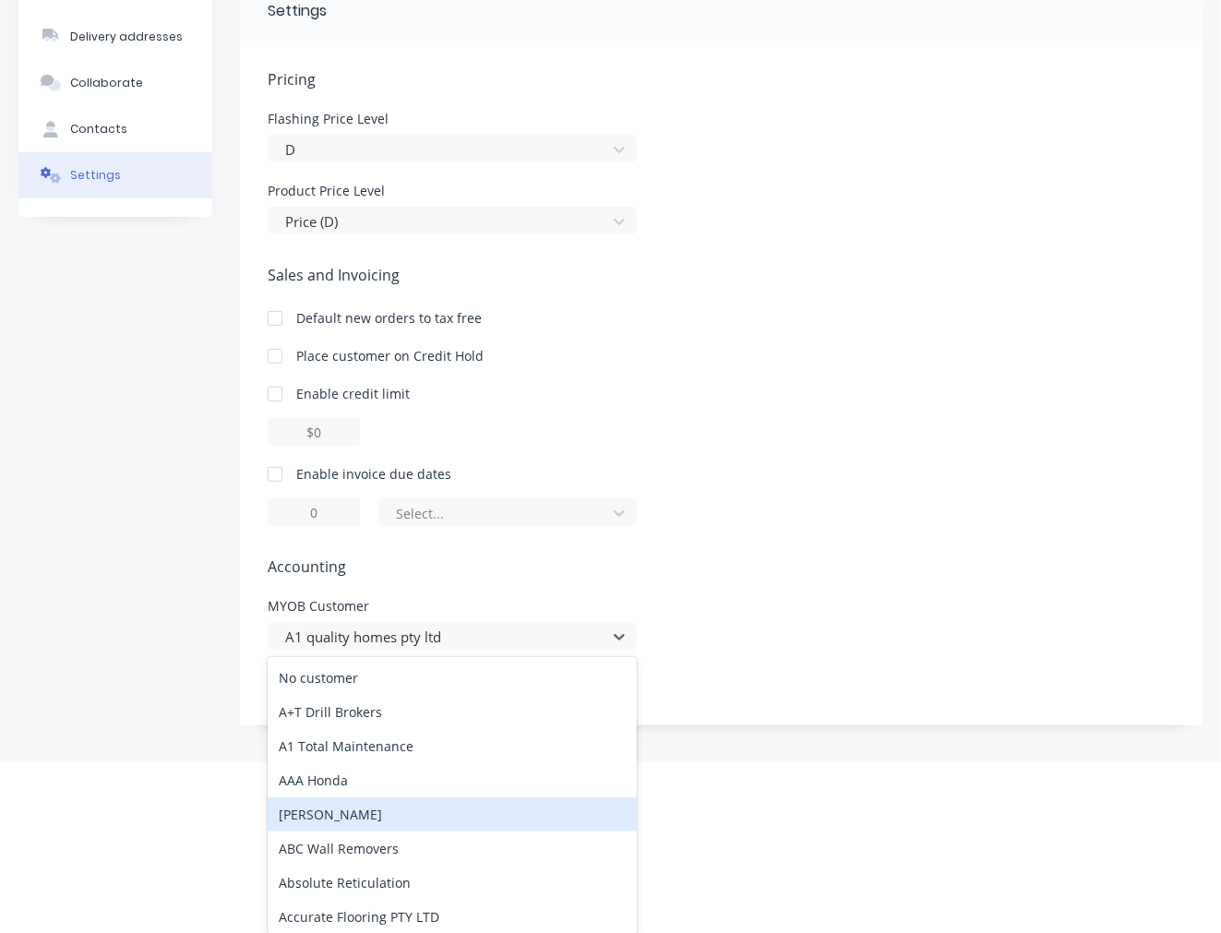 The height and width of the screenshot is (933, 1221). What do you see at coordinates (115, 129) in the screenshot?
I see `button: Contacts` at bounding box center [115, 129].